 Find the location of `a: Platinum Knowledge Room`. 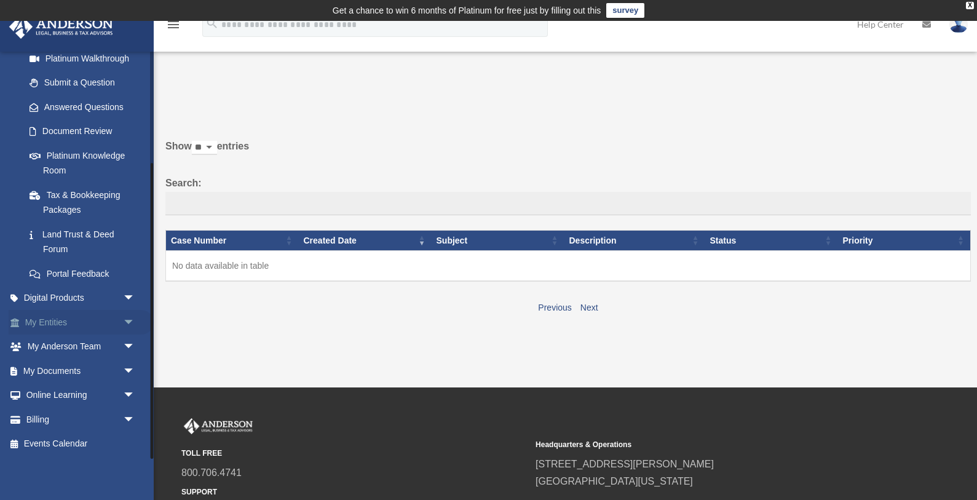

a: Platinum Knowledge Room is located at coordinates (82, 163).